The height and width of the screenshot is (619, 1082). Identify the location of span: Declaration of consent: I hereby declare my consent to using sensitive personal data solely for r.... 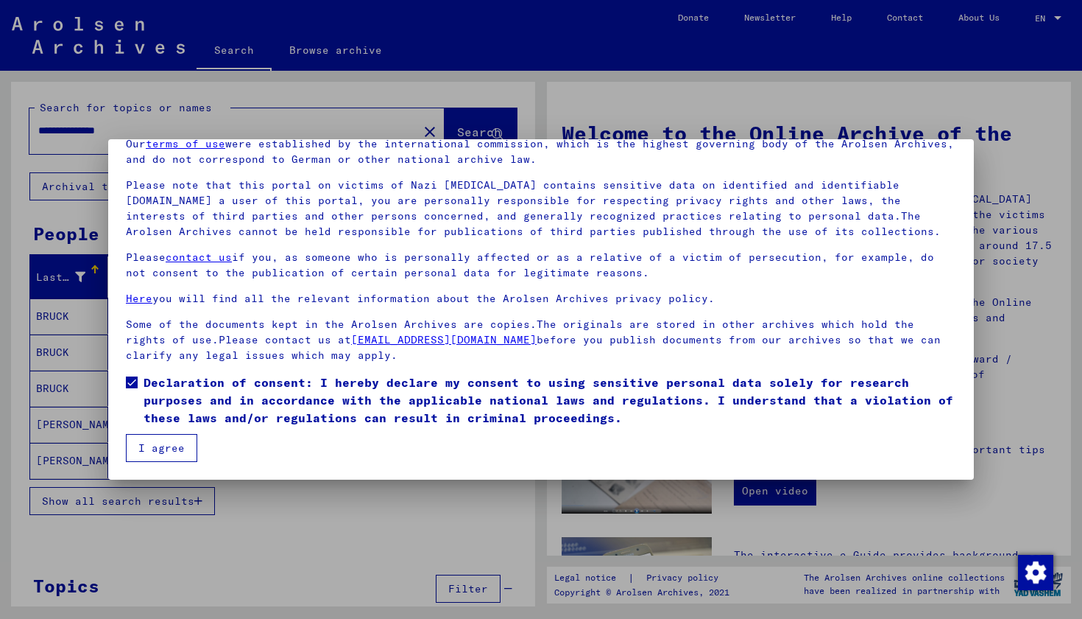
(550, 400).